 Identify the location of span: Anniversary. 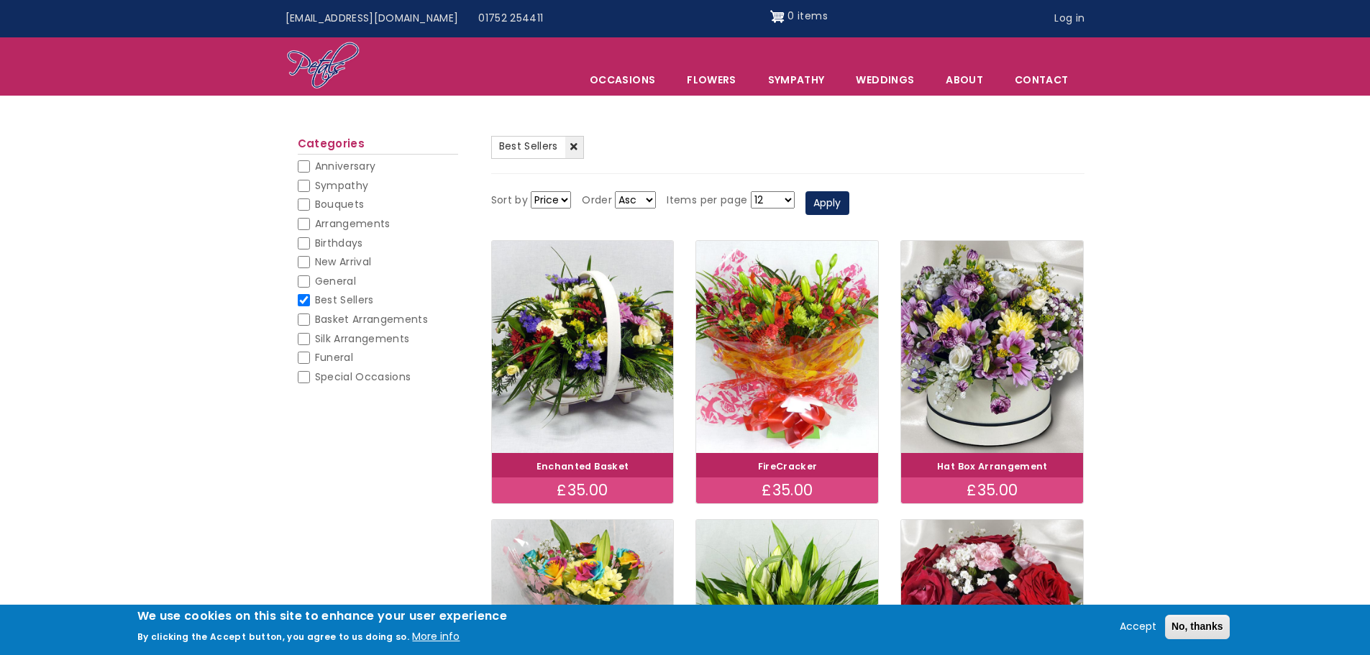
(345, 166).